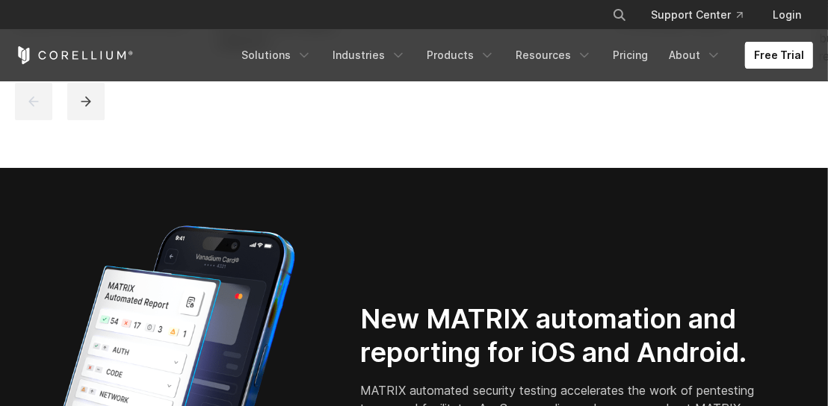  Describe the element at coordinates (630, 55) in the screenshot. I see `a: Pricing` at that location.